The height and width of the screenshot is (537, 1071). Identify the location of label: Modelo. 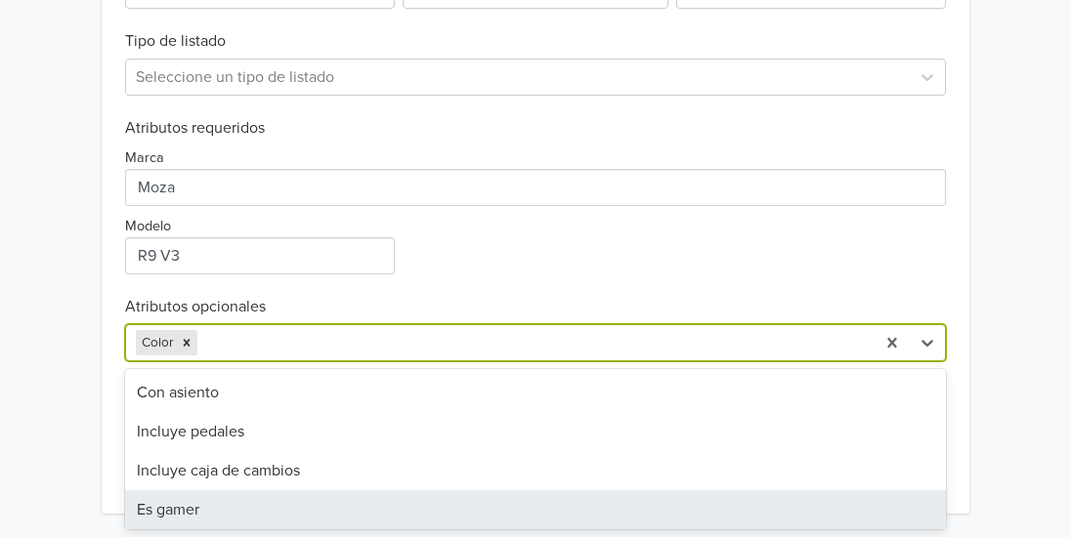
(147, 227).